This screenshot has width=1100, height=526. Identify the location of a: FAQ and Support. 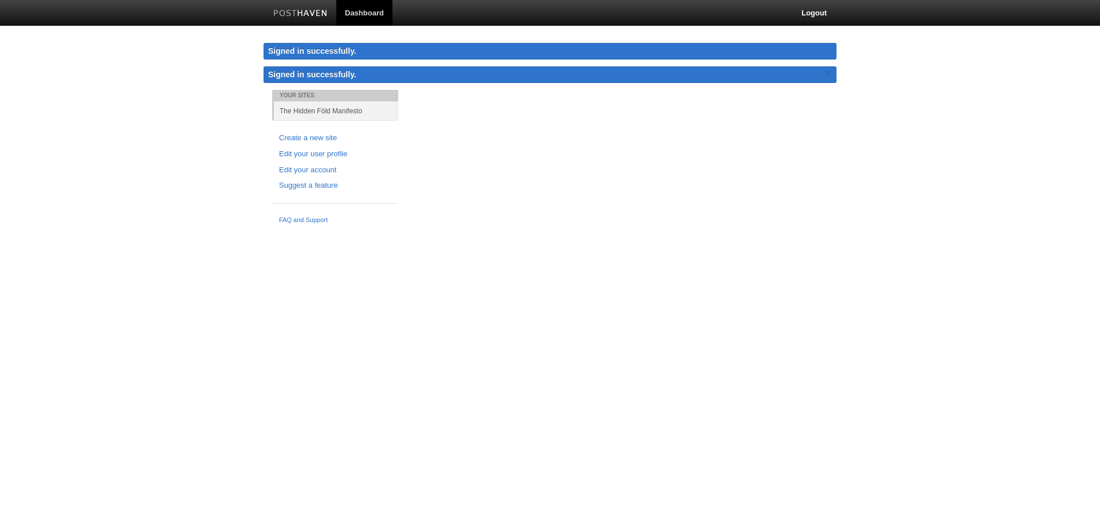
(335, 220).